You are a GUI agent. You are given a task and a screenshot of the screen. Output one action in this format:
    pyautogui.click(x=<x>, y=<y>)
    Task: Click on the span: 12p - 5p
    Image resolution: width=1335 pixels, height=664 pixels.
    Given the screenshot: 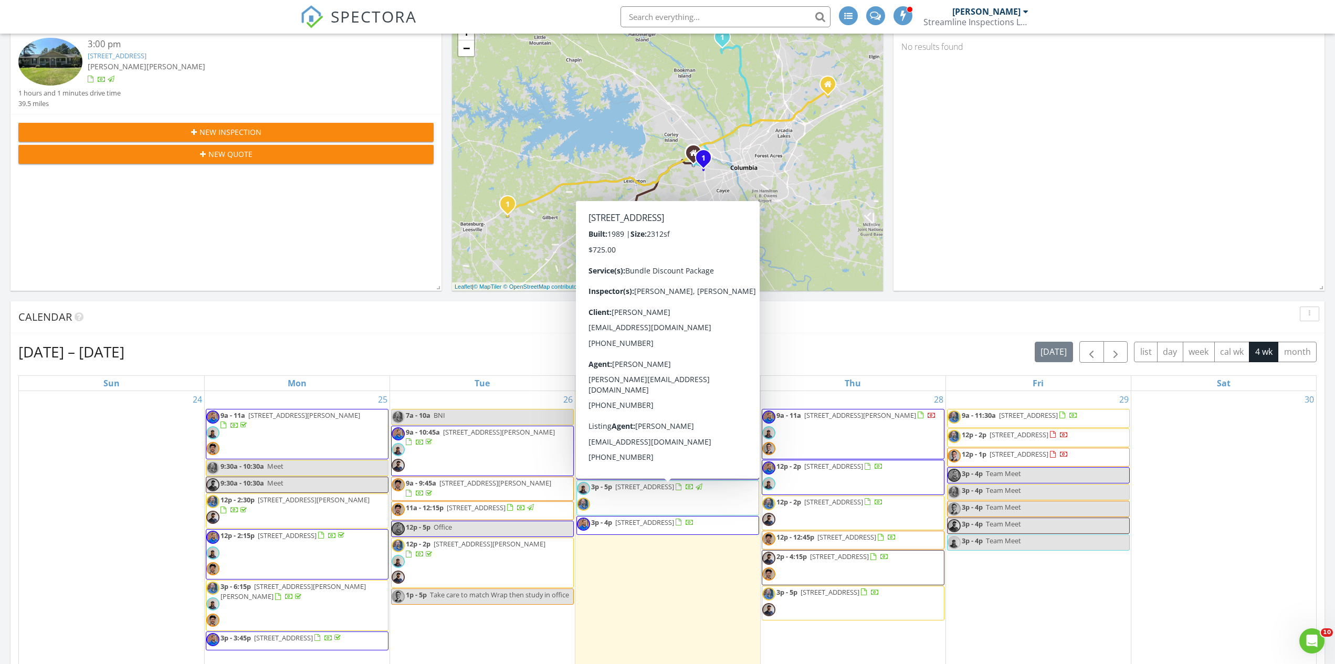 What is the action you would take?
    pyautogui.click(x=418, y=527)
    